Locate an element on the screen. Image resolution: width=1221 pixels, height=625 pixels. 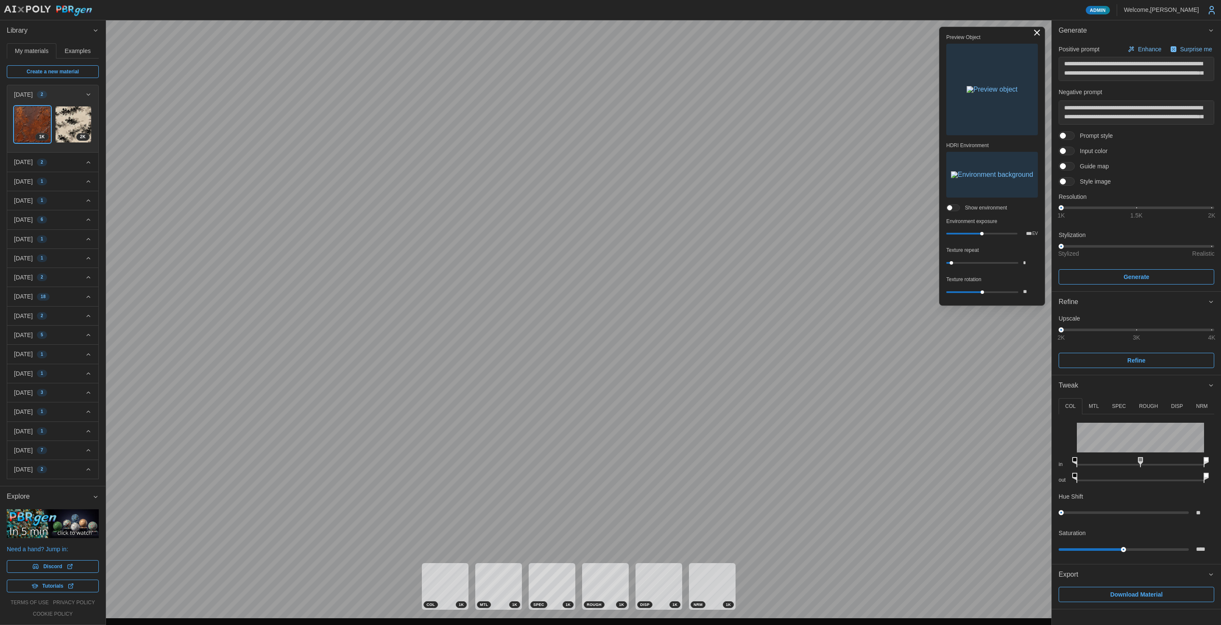
p: Saturation is located at coordinates (1073, 533).